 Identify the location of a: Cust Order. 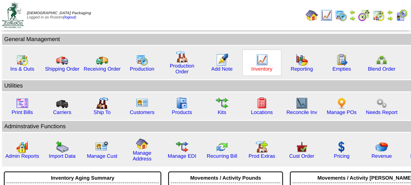
(301, 156).